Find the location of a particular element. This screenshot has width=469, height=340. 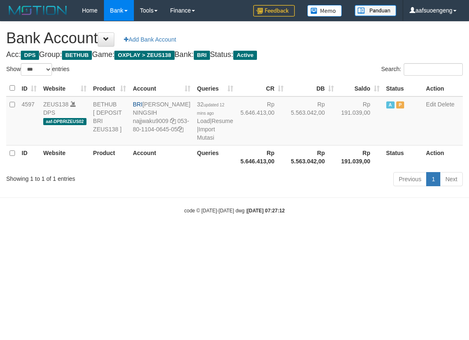

select: Showentries is located at coordinates (36, 69).